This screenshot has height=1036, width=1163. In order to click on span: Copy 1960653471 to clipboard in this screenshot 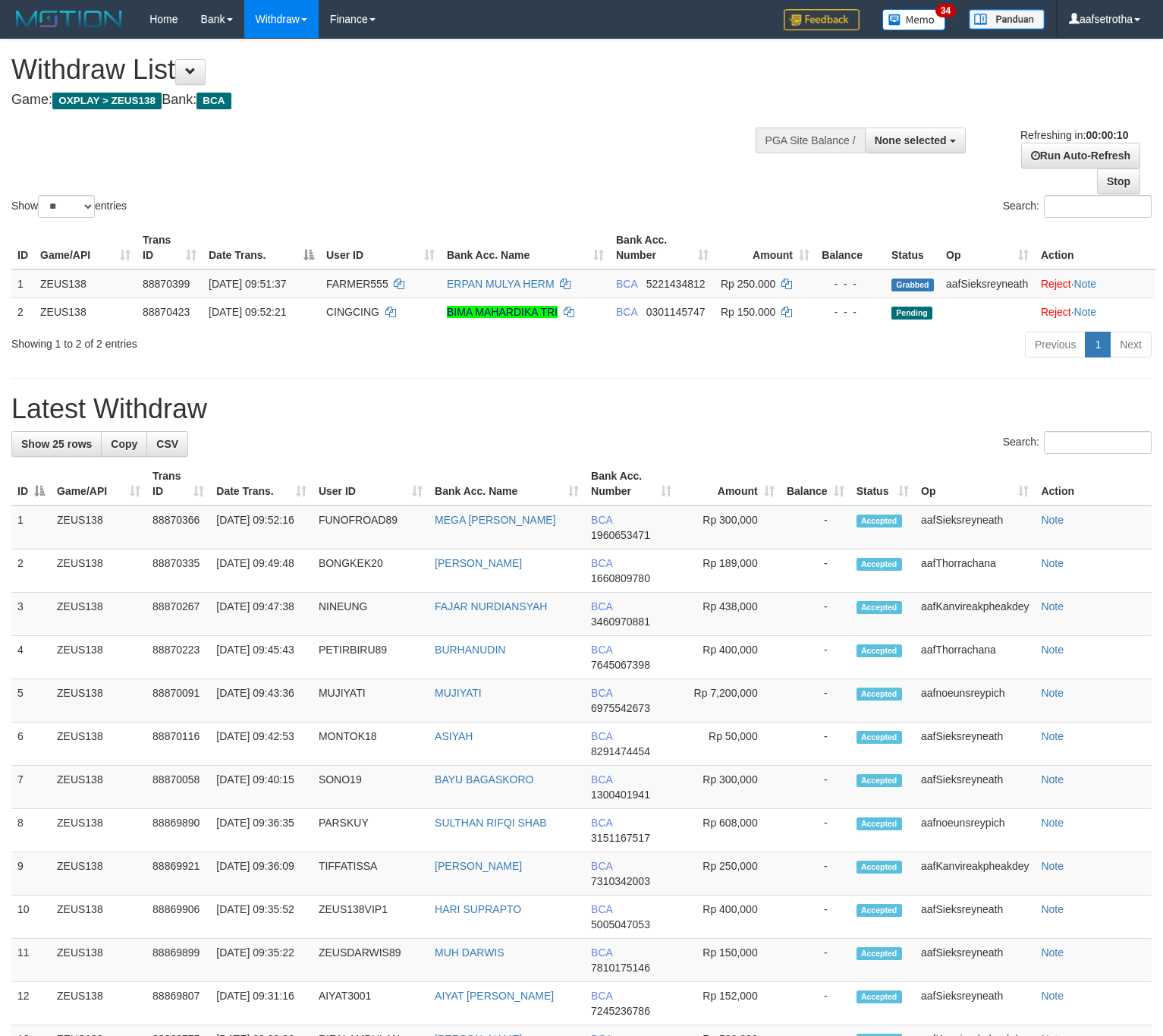, I will do `click(620, 535)`.